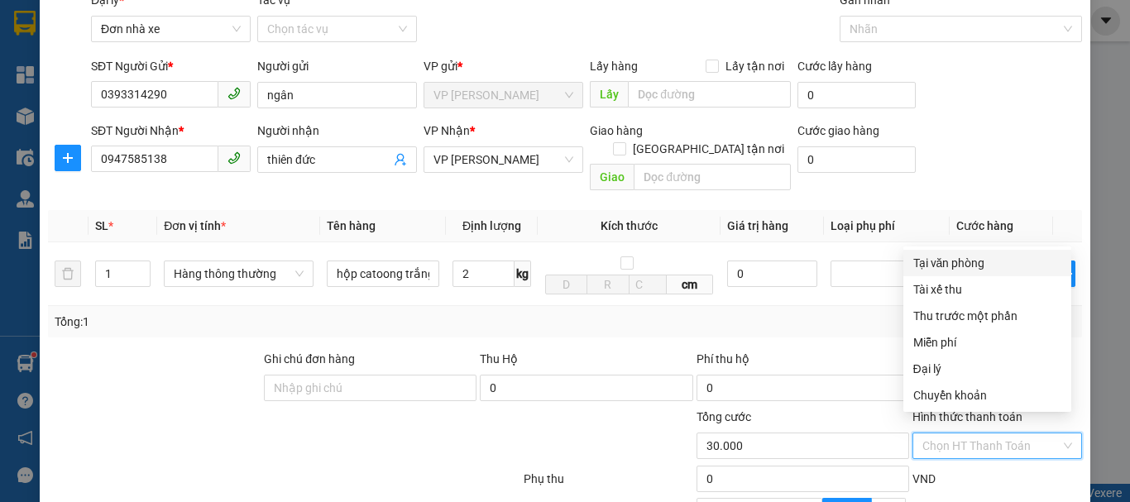  What do you see at coordinates (758, 226) in the screenshot?
I see `span: Giá trị hàng` at bounding box center [758, 226].